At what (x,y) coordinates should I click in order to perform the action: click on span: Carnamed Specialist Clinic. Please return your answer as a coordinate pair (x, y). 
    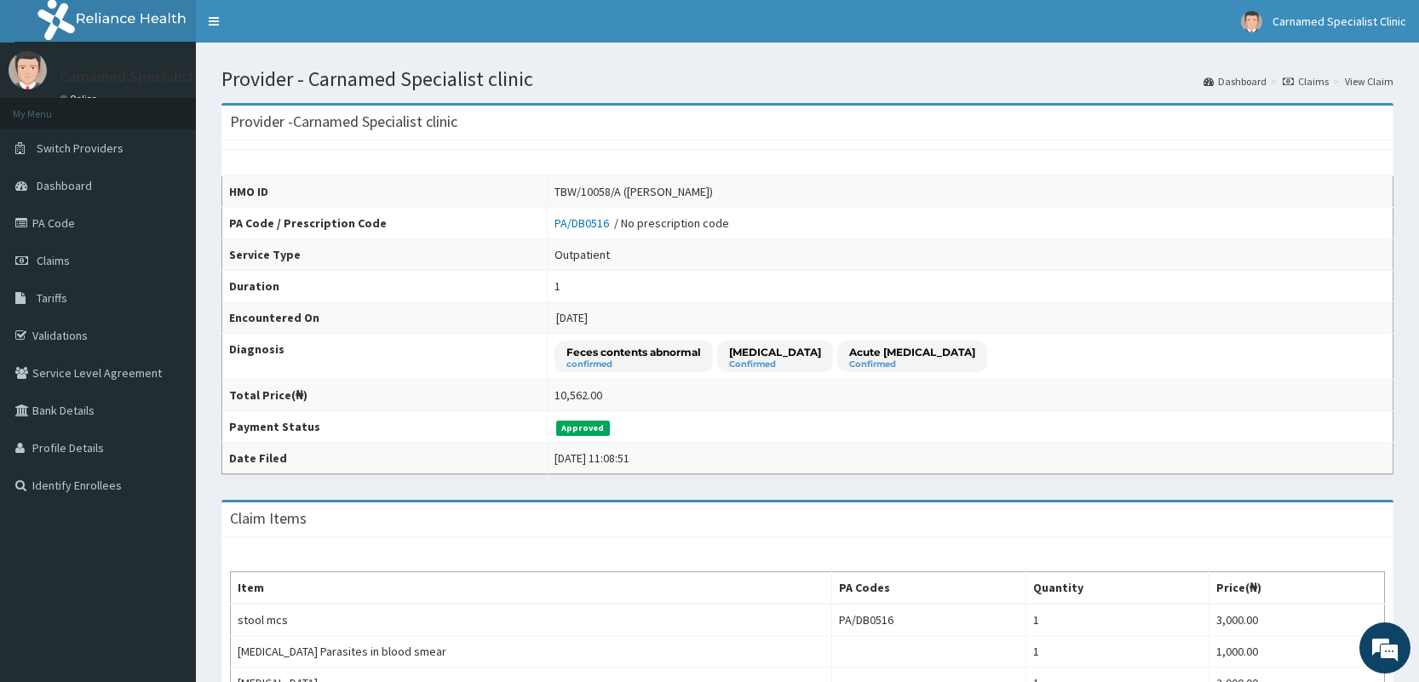
    Looking at the image, I should click on (1339, 21).